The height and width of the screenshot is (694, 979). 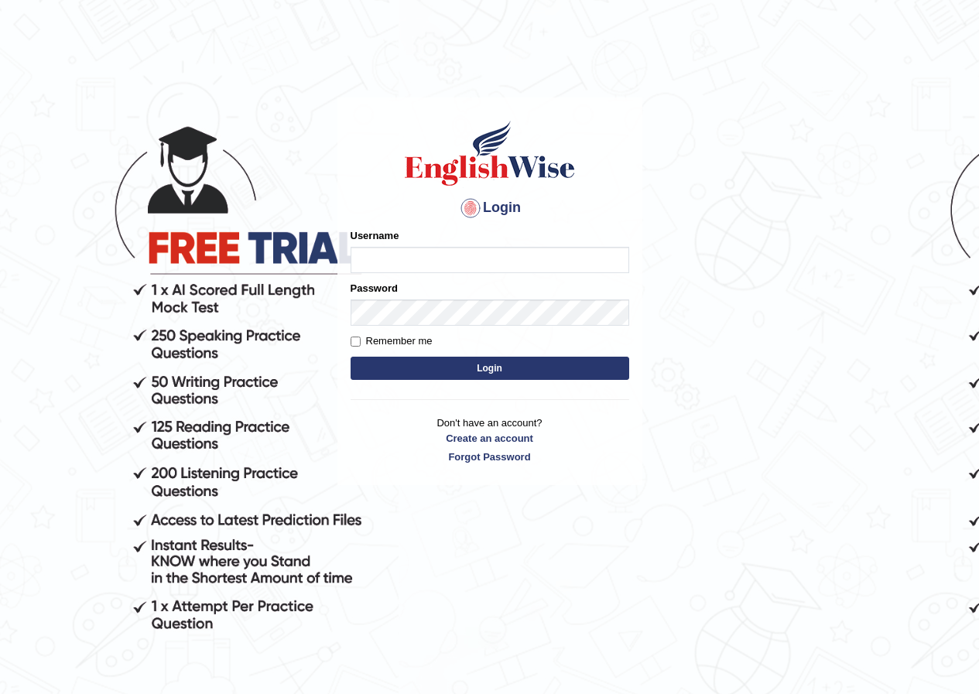 I want to click on input: Remember me, so click(x=355, y=341).